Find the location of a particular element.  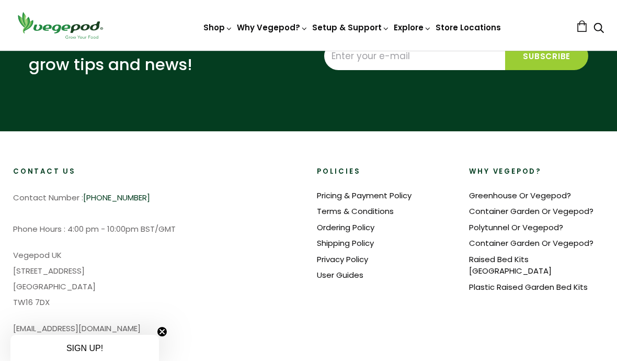

a: Terms & Conditions is located at coordinates (355, 211).